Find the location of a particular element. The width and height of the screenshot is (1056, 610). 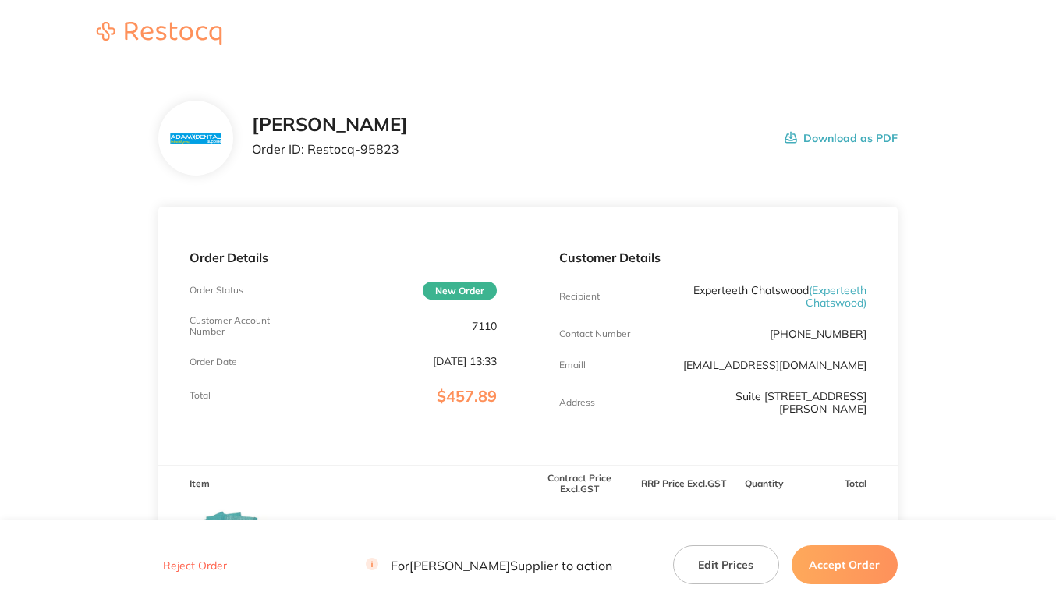

th: Contract Price Excl. GST is located at coordinates (579, 484).